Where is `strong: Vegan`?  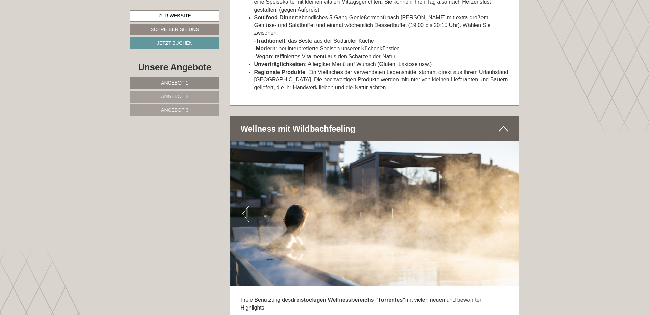 strong: Vegan is located at coordinates (264, 56).